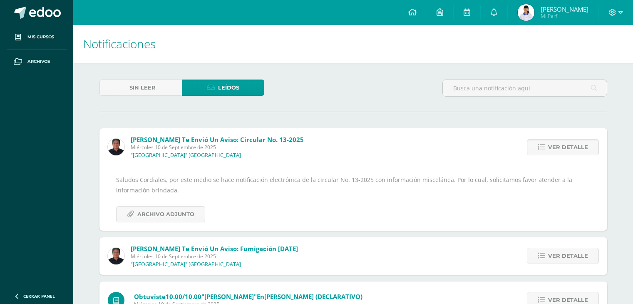 This screenshot has width=633, height=304. Describe the element at coordinates (37, 62) in the screenshot. I see `a: Archivos` at that location.